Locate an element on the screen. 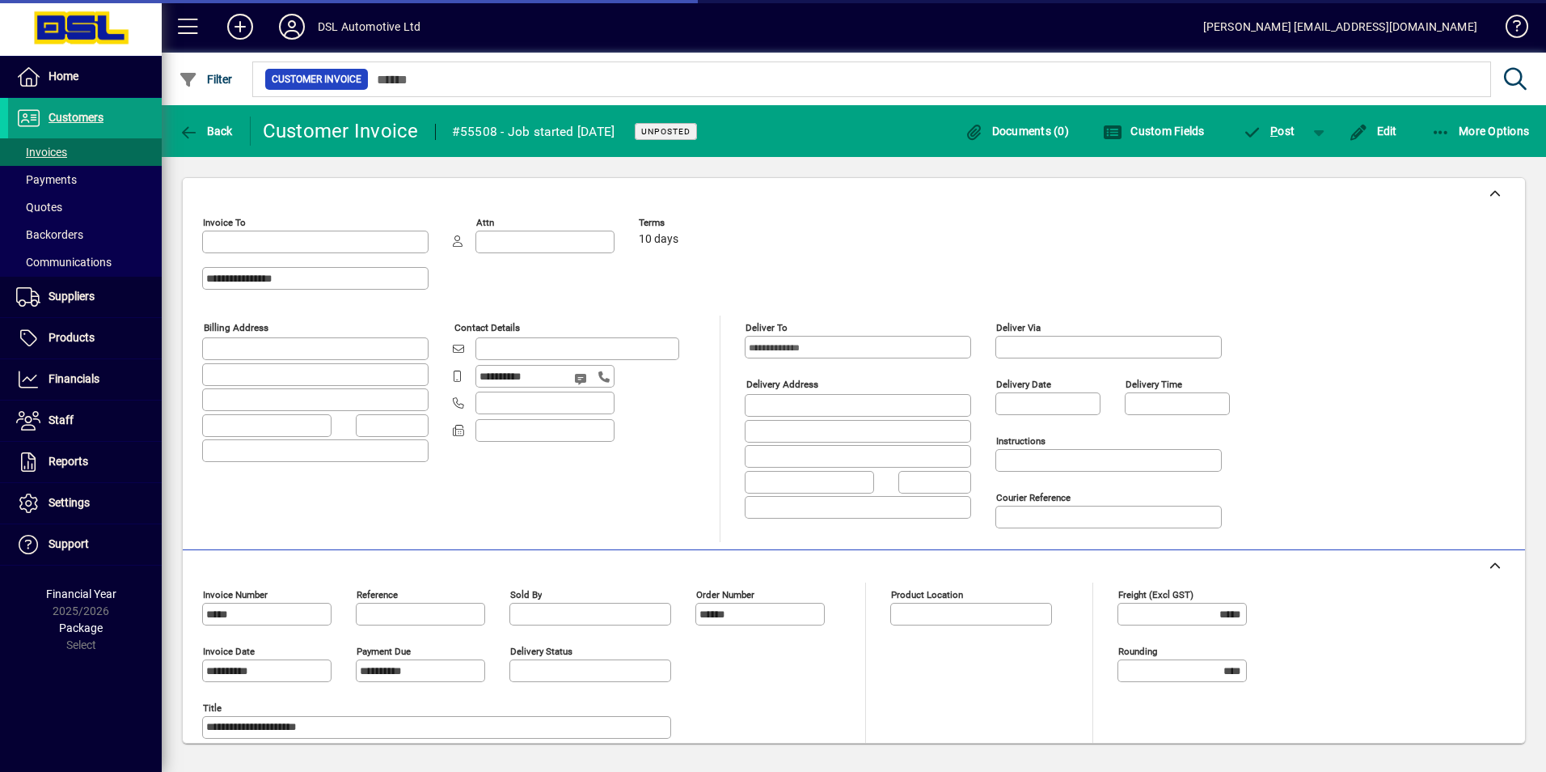  mat-label: Courier Reference is located at coordinates (1034, 497).